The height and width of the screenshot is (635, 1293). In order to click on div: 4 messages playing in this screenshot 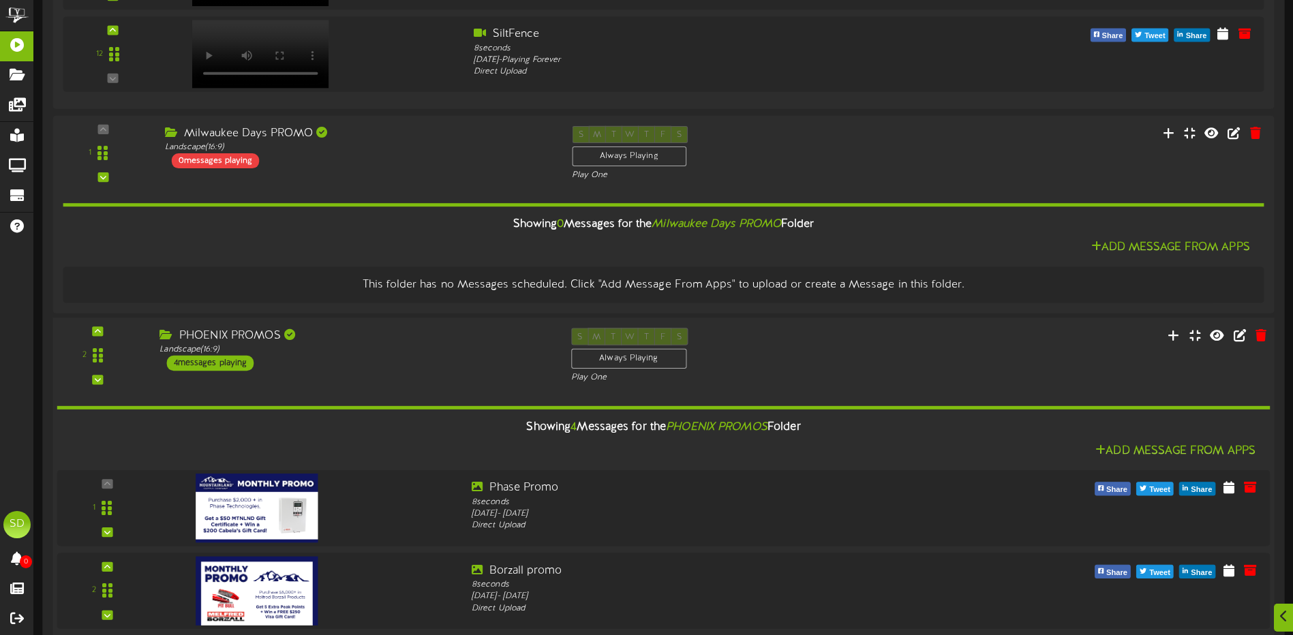, I will do `click(211, 363)`.